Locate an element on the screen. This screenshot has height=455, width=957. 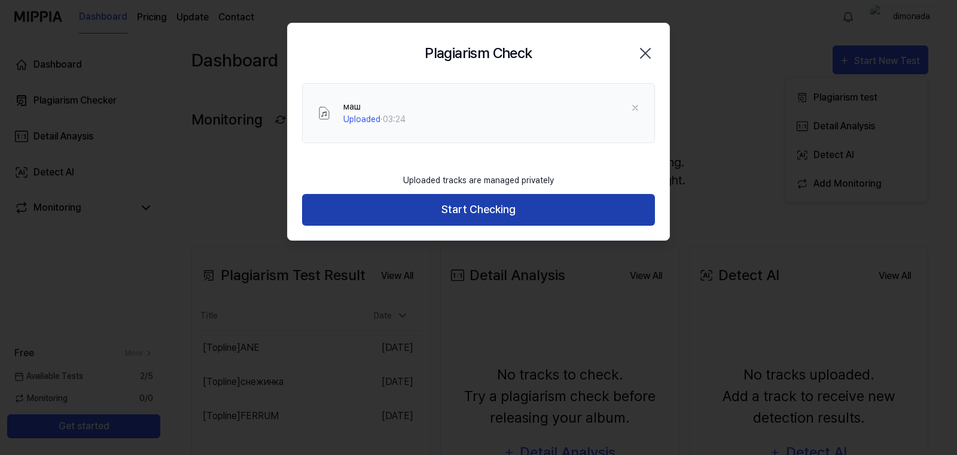
span: Uploaded is located at coordinates (362, 119).